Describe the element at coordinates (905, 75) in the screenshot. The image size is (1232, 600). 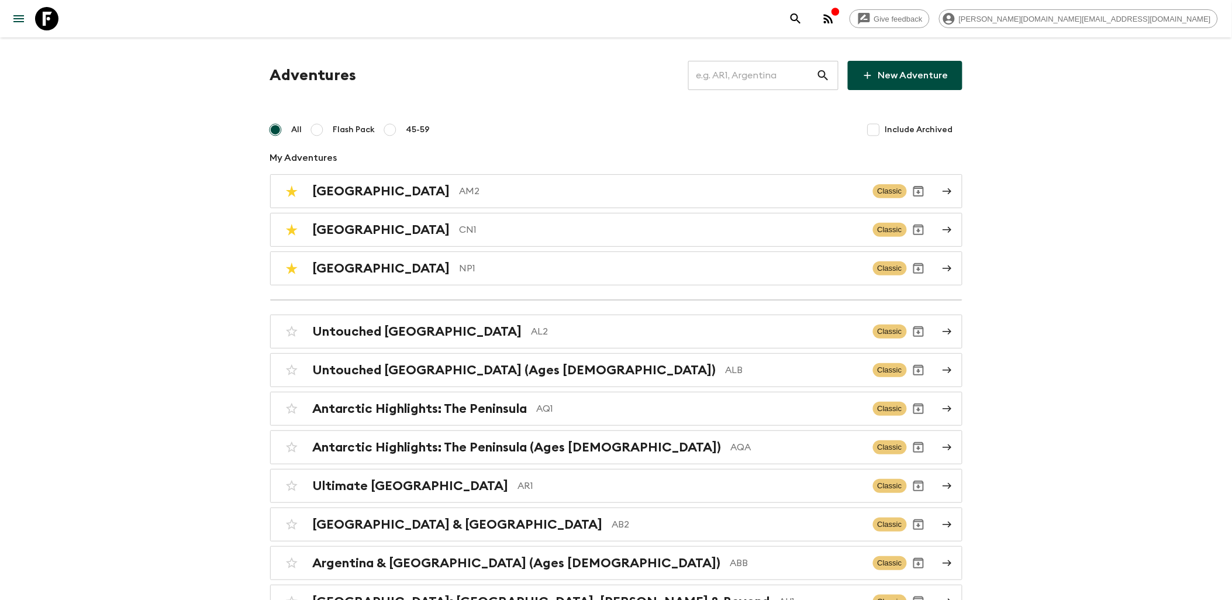
I see `a: New Adventure` at that location.